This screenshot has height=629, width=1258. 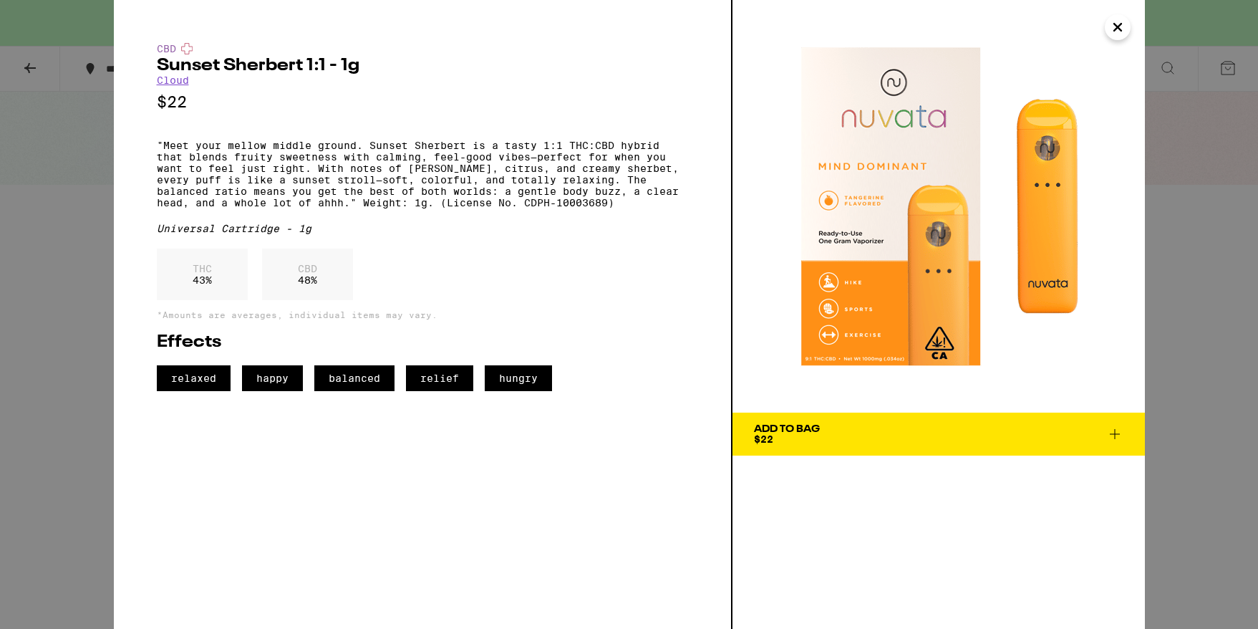 I want to click on span: $22, so click(x=763, y=439).